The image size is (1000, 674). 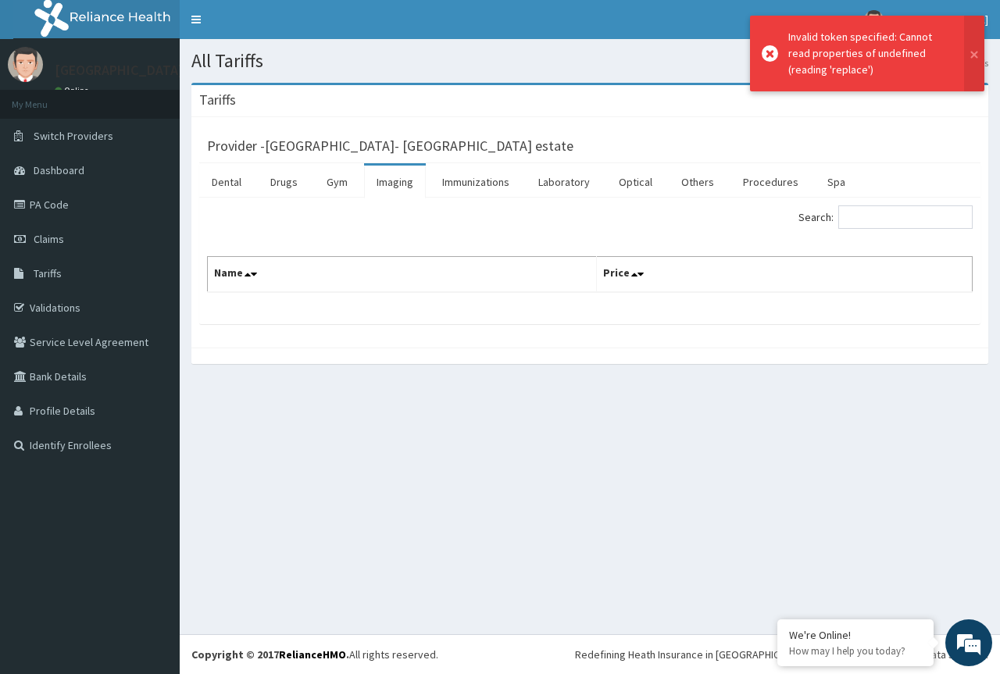 I want to click on a: Procedures, so click(x=770, y=182).